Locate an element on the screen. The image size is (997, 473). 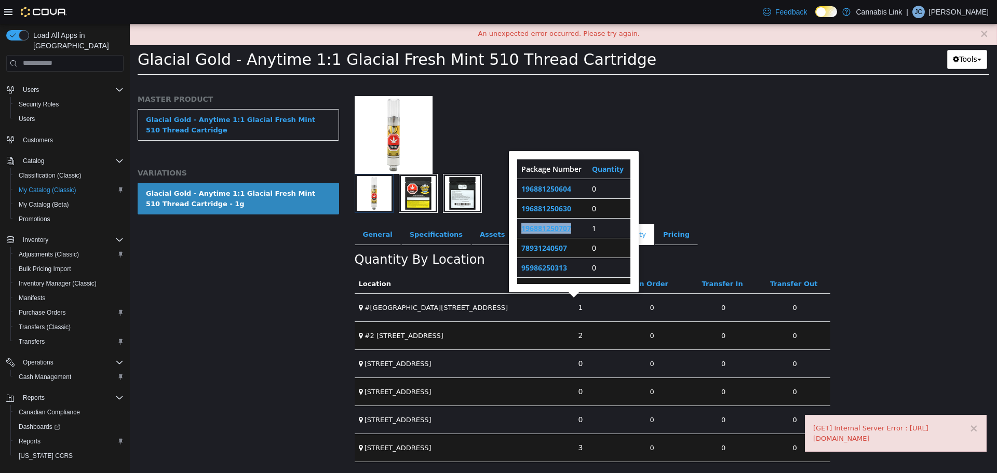
span: Transfers (Classic) is located at coordinates (45, 327).